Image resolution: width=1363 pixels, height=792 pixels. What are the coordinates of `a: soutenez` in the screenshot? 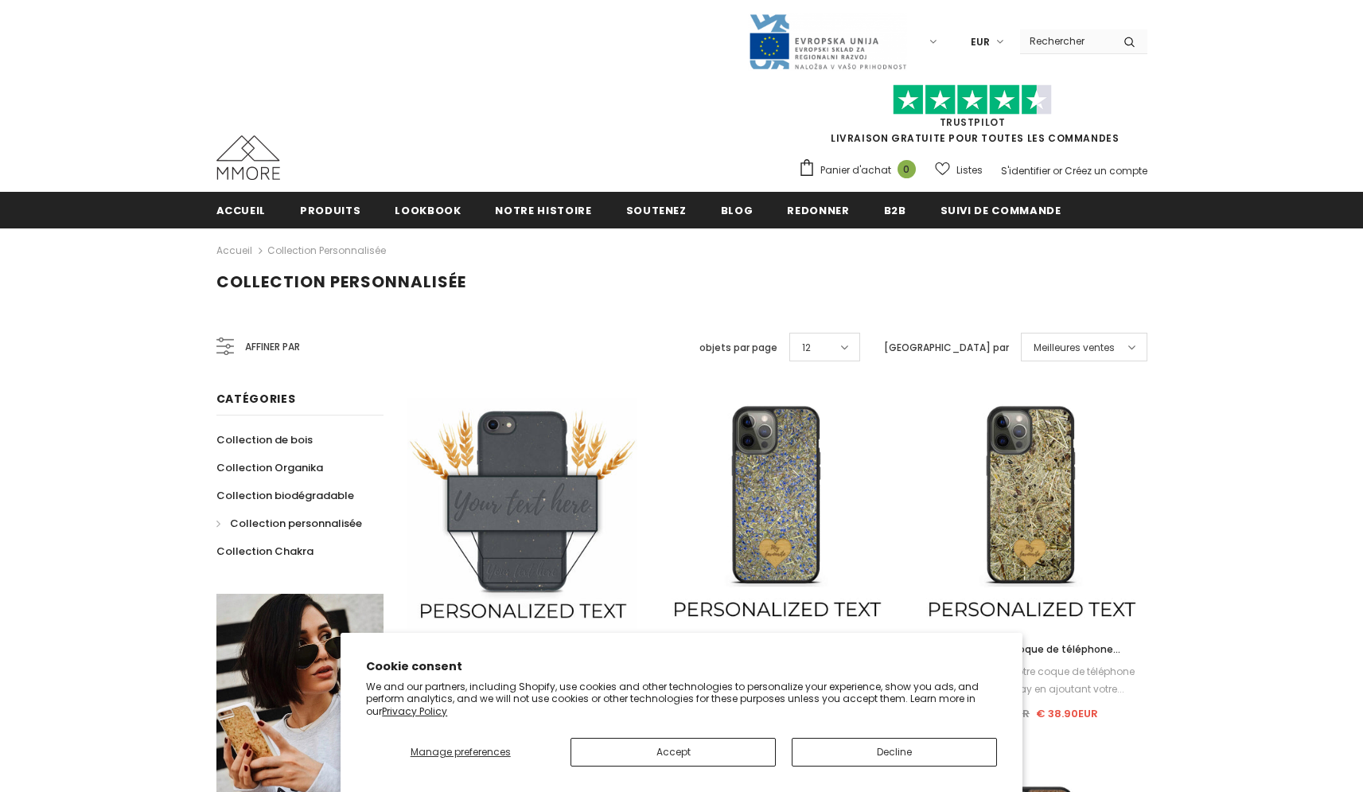 It's located at (656, 209).